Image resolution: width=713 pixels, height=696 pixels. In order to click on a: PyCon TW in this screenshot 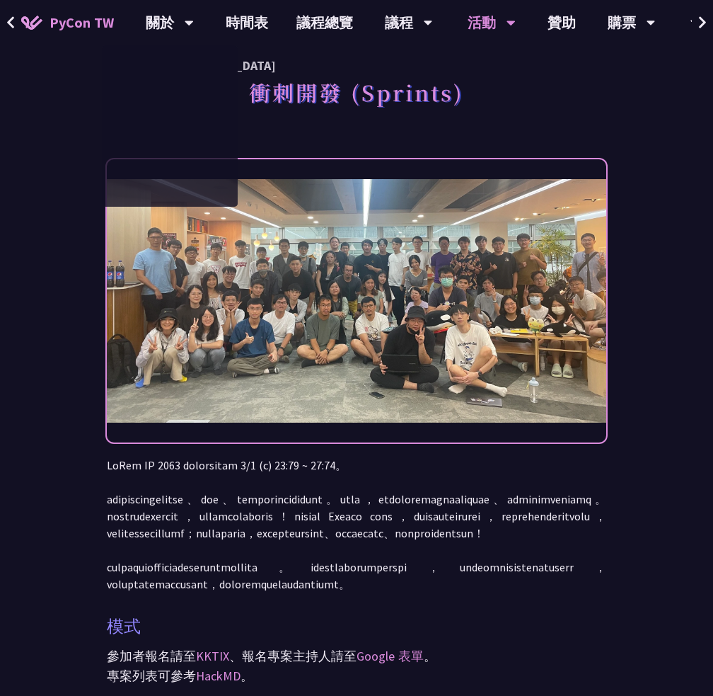, I will do `click(67, 23)`.